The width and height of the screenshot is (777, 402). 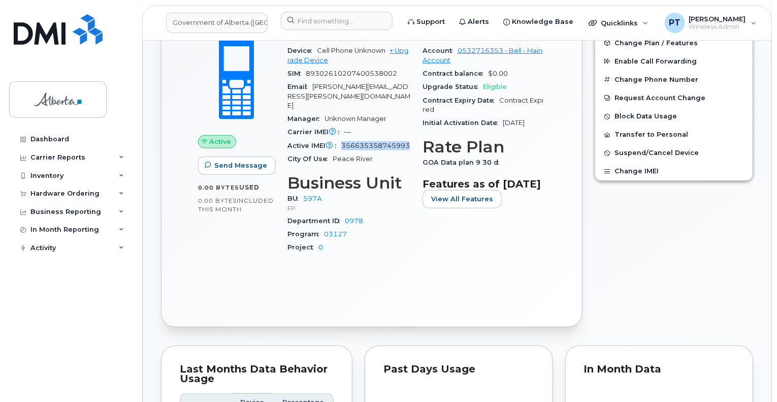 What do you see at coordinates (542, 22) in the screenshot?
I see `span: Knowledge Base` at bounding box center [542, 22].